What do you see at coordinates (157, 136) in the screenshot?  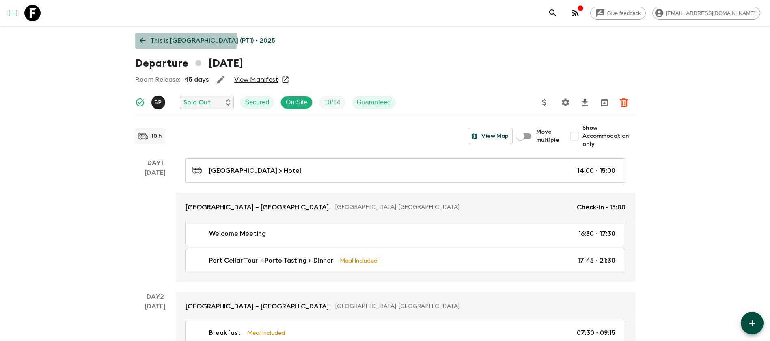 I see `p: 10 h` at bounding box center [157, 136].